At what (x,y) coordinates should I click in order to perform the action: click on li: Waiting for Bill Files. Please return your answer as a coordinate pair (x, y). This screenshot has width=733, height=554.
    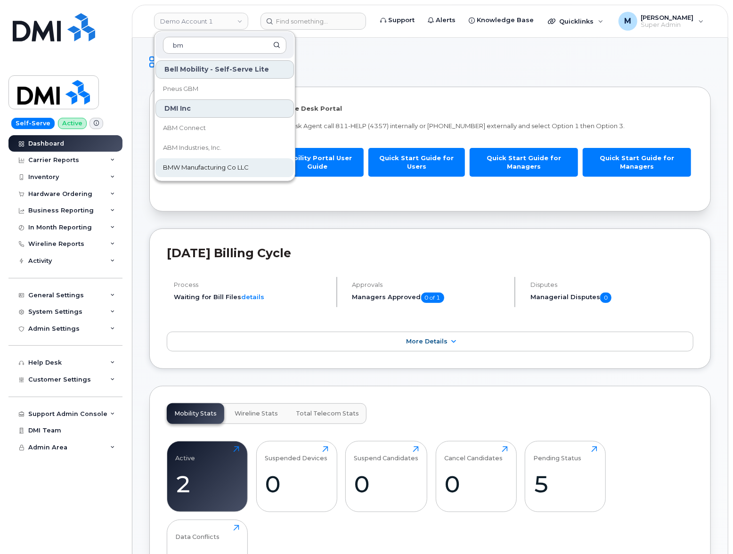
    Looking at the image, I should click on (251, 297).